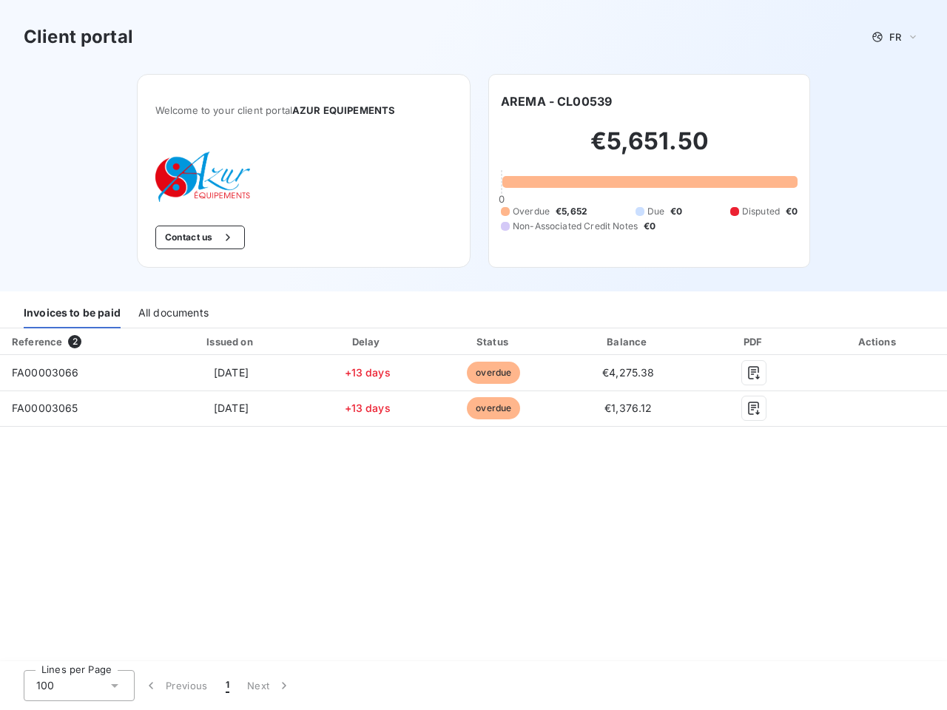 This screenshot has width=947, height=710. Describe the element at coordinates (45, 408) in the screenshot. I see `span: FA00003065` at that location.